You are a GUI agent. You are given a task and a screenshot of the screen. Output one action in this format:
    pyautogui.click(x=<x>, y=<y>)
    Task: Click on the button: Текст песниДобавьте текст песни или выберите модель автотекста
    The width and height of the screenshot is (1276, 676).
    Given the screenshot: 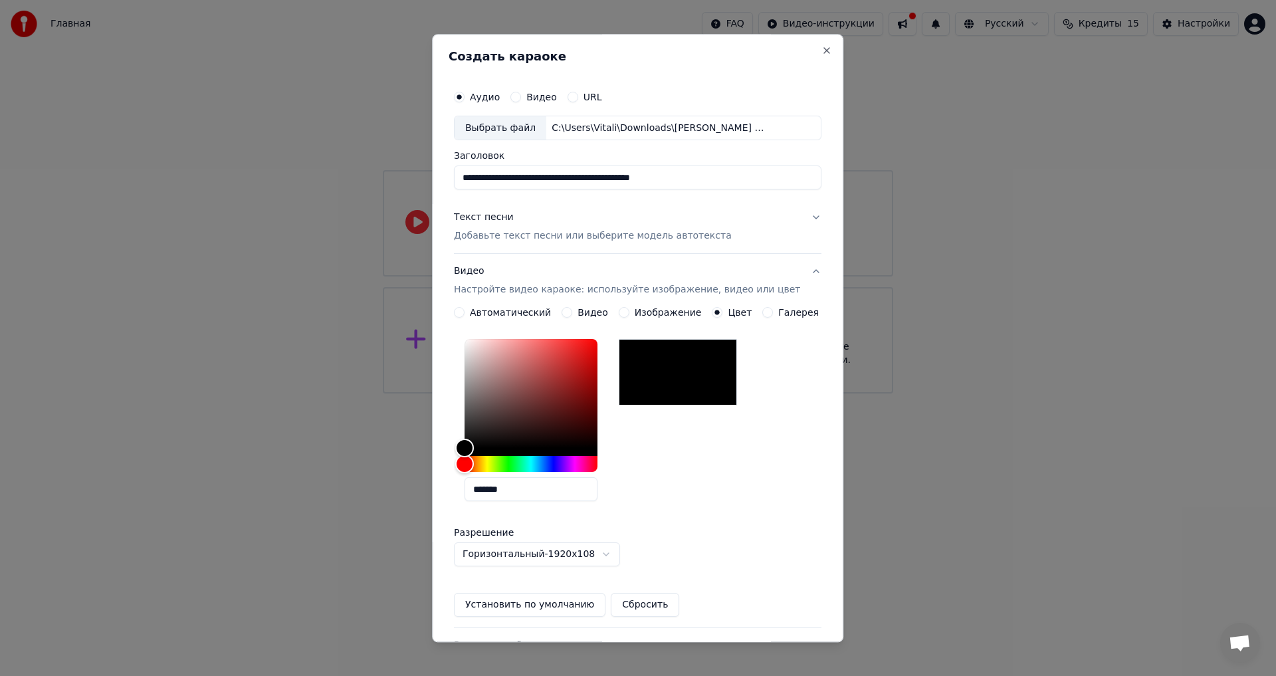 What is the action you would take?
    pyautogui.click(x=637, y=227)
    